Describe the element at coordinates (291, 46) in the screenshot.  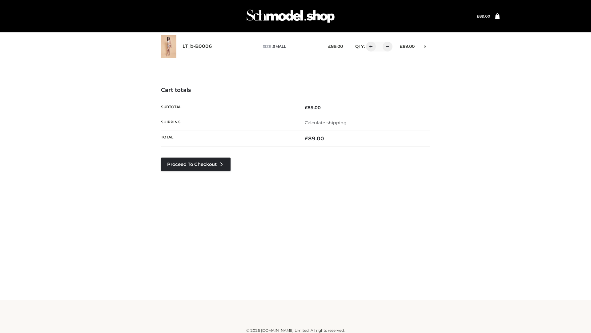
I see `p: size :` at that location.